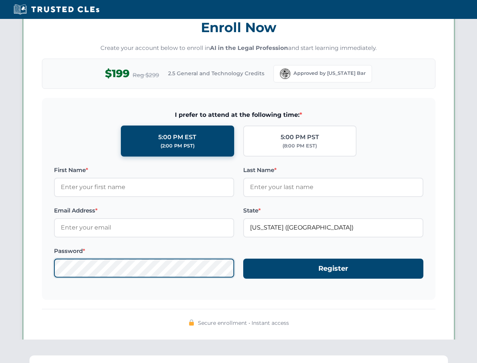  I want to click on div: 5:00 PM EST, so click(177, 137).